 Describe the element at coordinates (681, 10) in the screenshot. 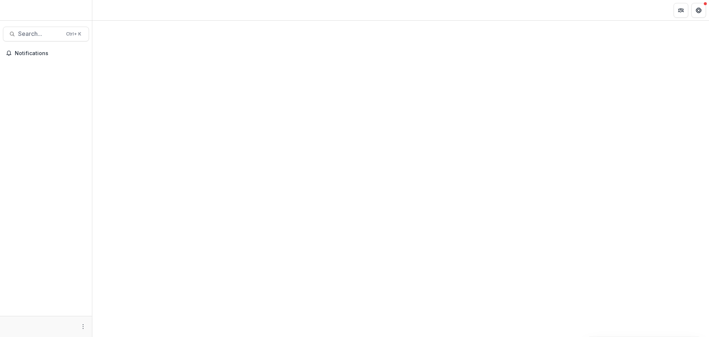

I see `button: Partners` at that location.